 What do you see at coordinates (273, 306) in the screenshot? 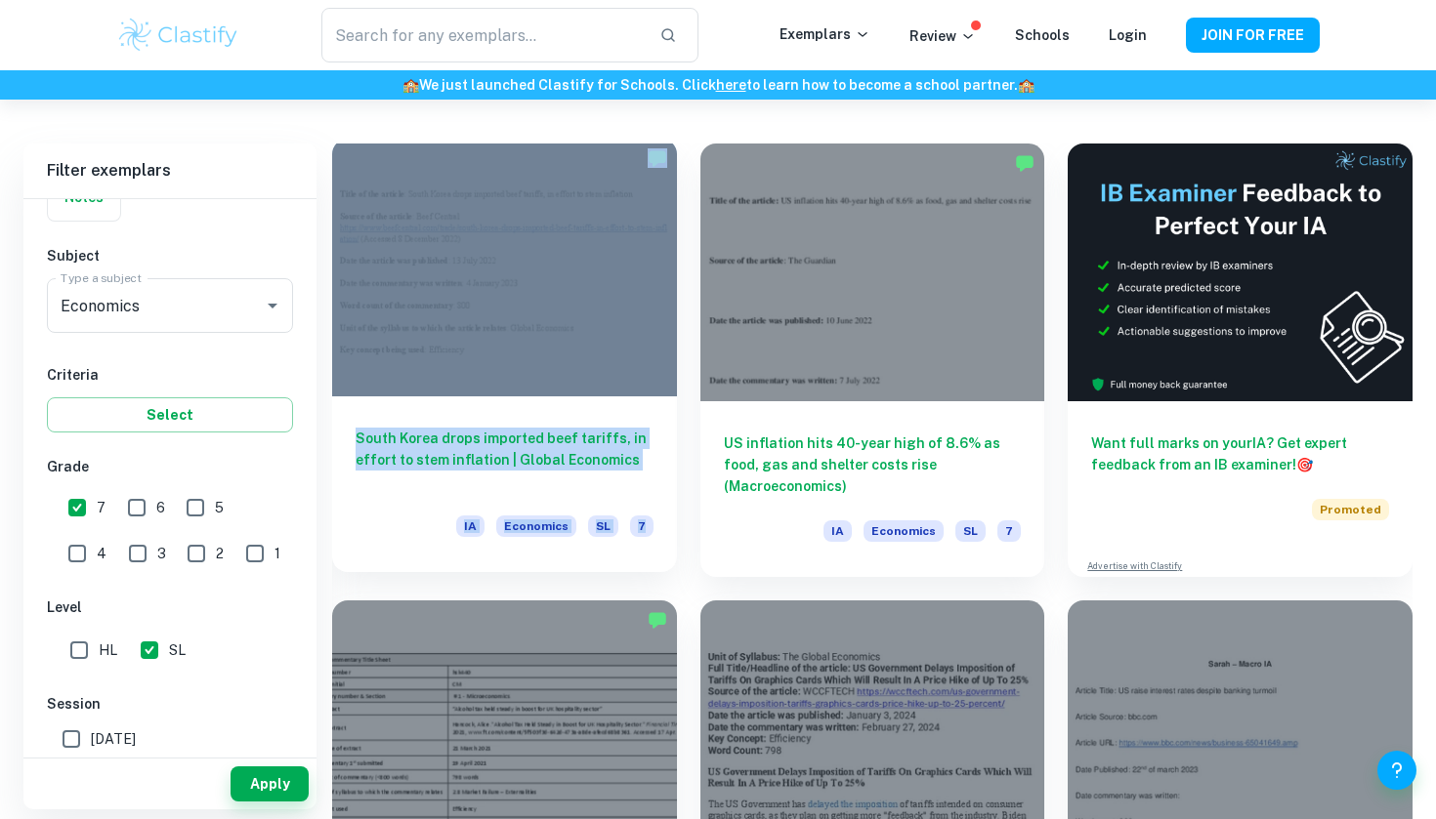
I see `button: Open` at bounding box center [273, 306].